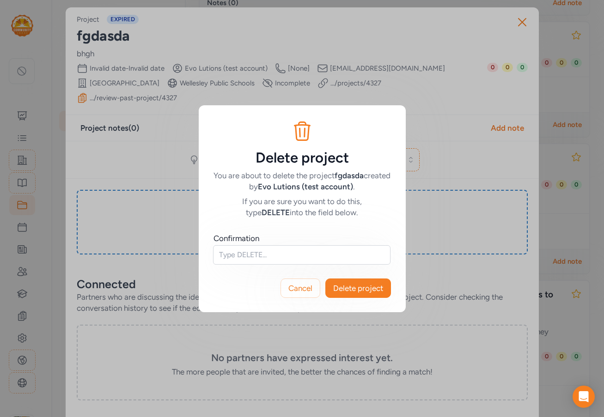  What do you see at coordinates (302, 255) in the screenshot?
I see `input: Type DELETE...` at bounding box center [302, 255].